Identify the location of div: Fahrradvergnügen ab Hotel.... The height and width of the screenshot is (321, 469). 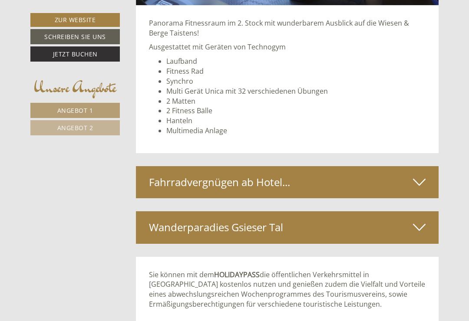
(287, 182).